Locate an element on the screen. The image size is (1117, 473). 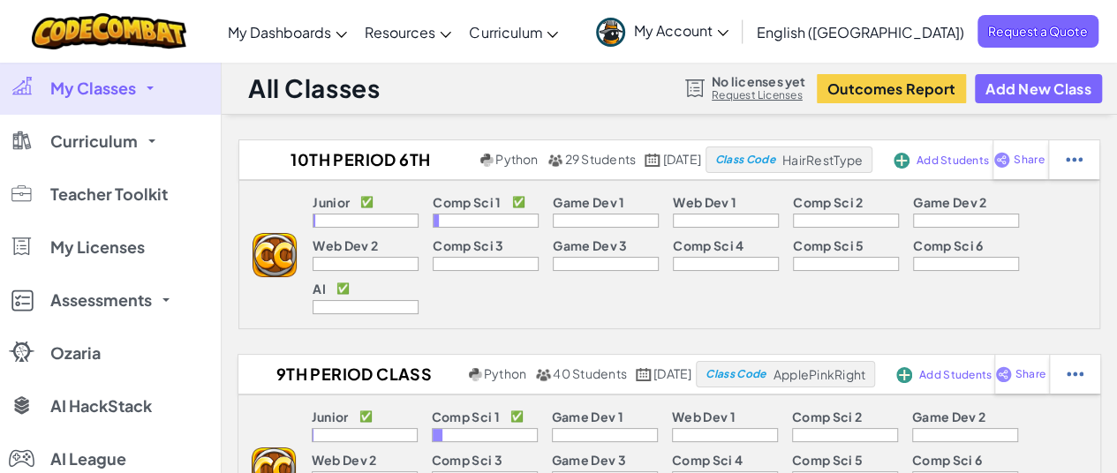
a: Request Licenses is located at coordinates (758, 95).